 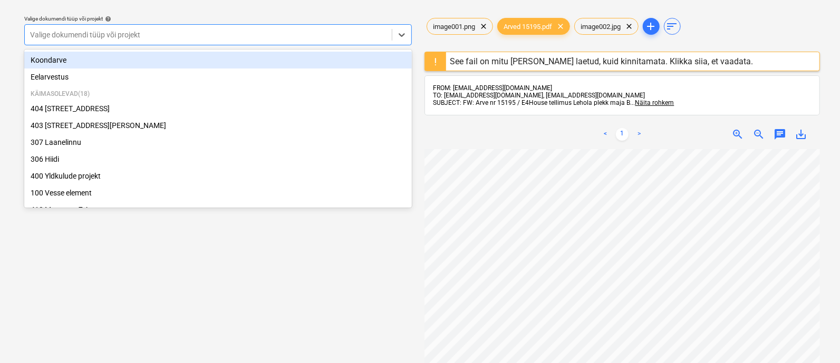 I want to click on div: Vestlusvidin, so click(x=813, y=338).